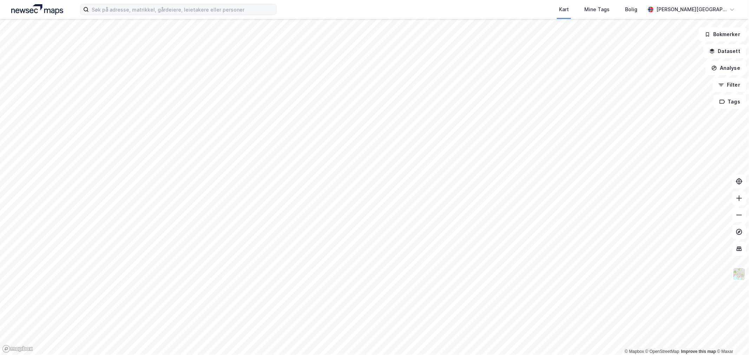  What do you see at coordinates (597, 9) in the screenshot?
I see `div: Mine Tags` at bounding box center [597, 9].